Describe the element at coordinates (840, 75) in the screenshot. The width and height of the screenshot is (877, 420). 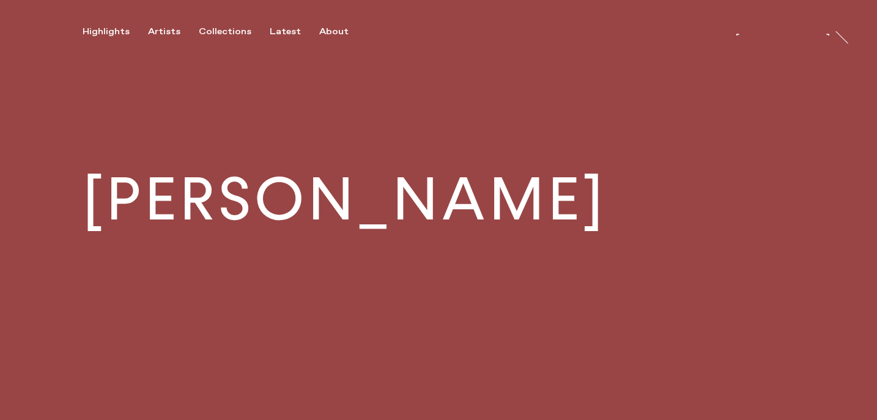
I see `div: At Trayler` at that location.